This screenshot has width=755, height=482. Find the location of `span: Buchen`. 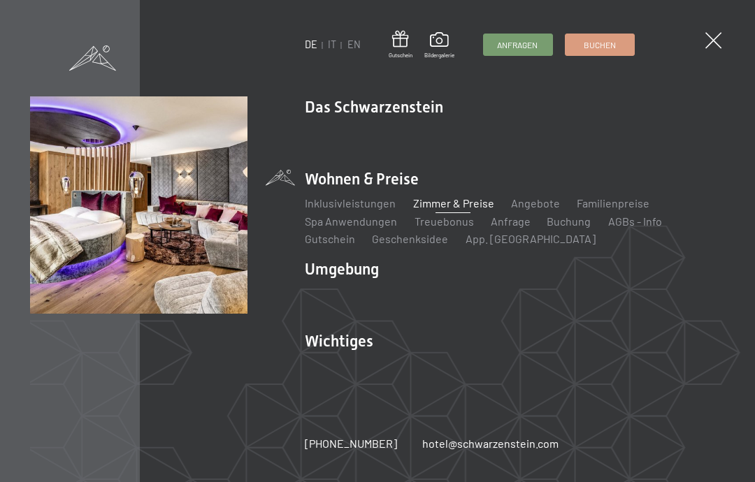

span: Buchen is located at coordinates (599, 45).